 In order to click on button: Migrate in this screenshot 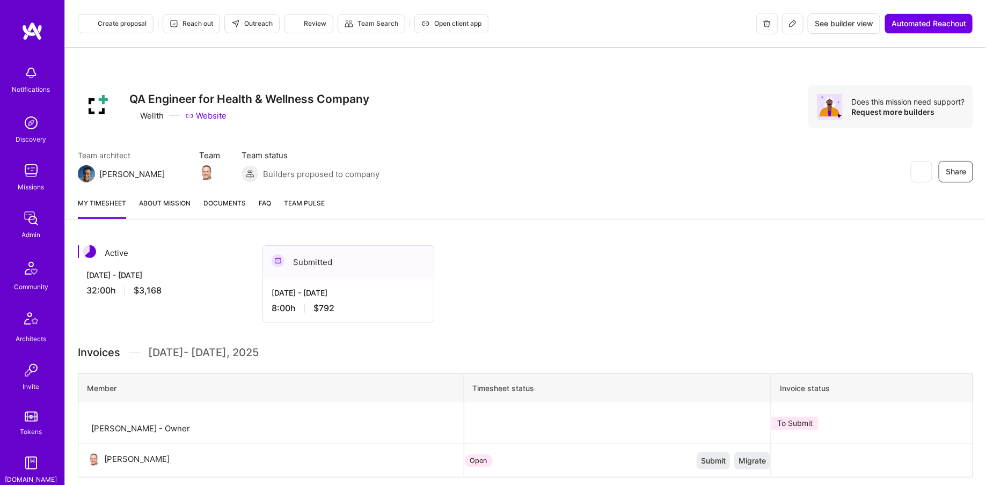, I will do `click(752, 461)`.